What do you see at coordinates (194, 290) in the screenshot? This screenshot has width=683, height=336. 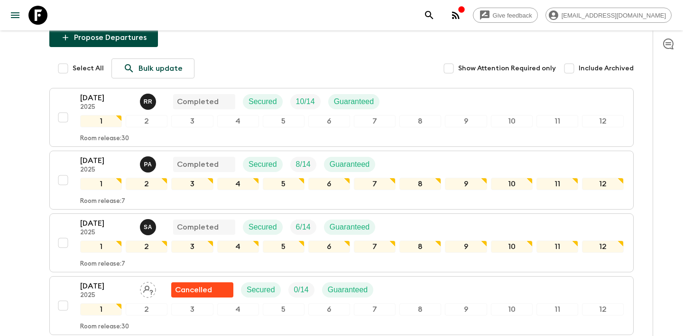 I see `p: Cancelled` at bounding box center [194, 290].